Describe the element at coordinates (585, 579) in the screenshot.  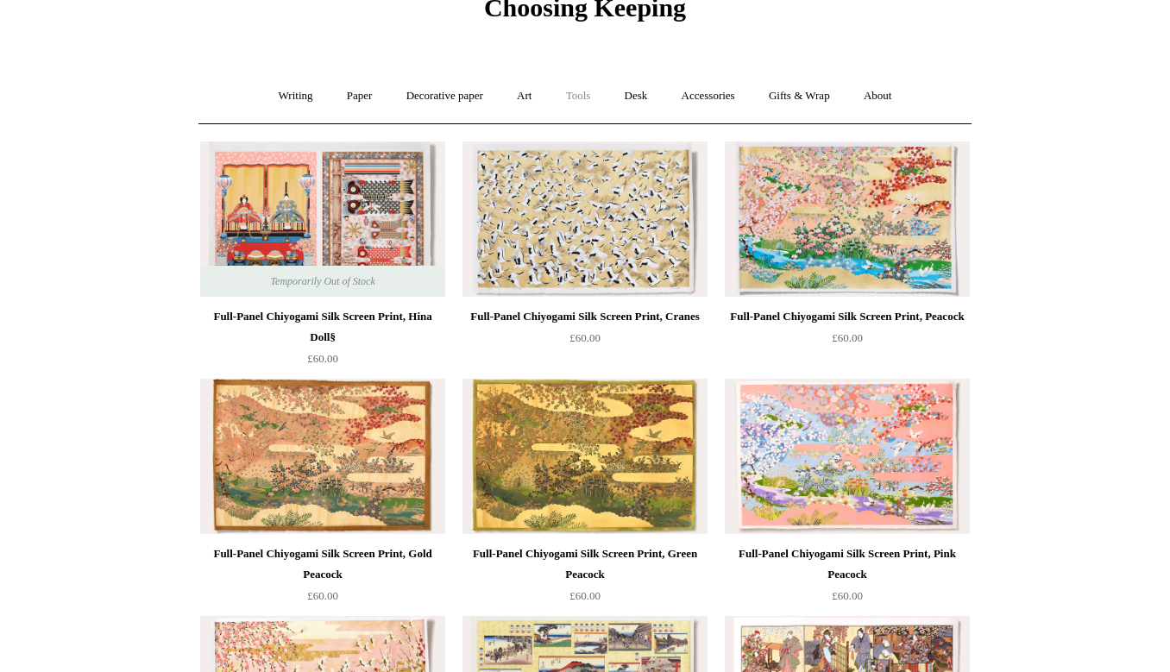
I see `a: Full-Panel Chiyogami Silk Screen Print, Green Peacock £60.00` at that location.